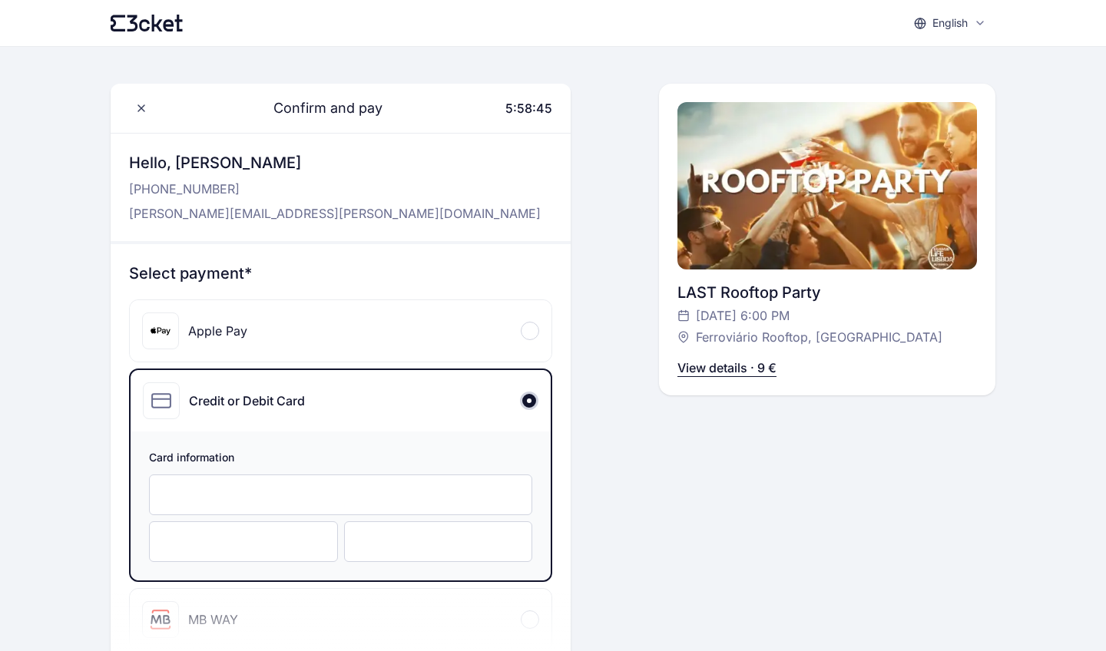 The height and width of the screenshot is (651, 1106). What do you see at coordinates (727, 368) in the screenshot?
I see `p: View details · 9 €` at bounding box center [727, 368].